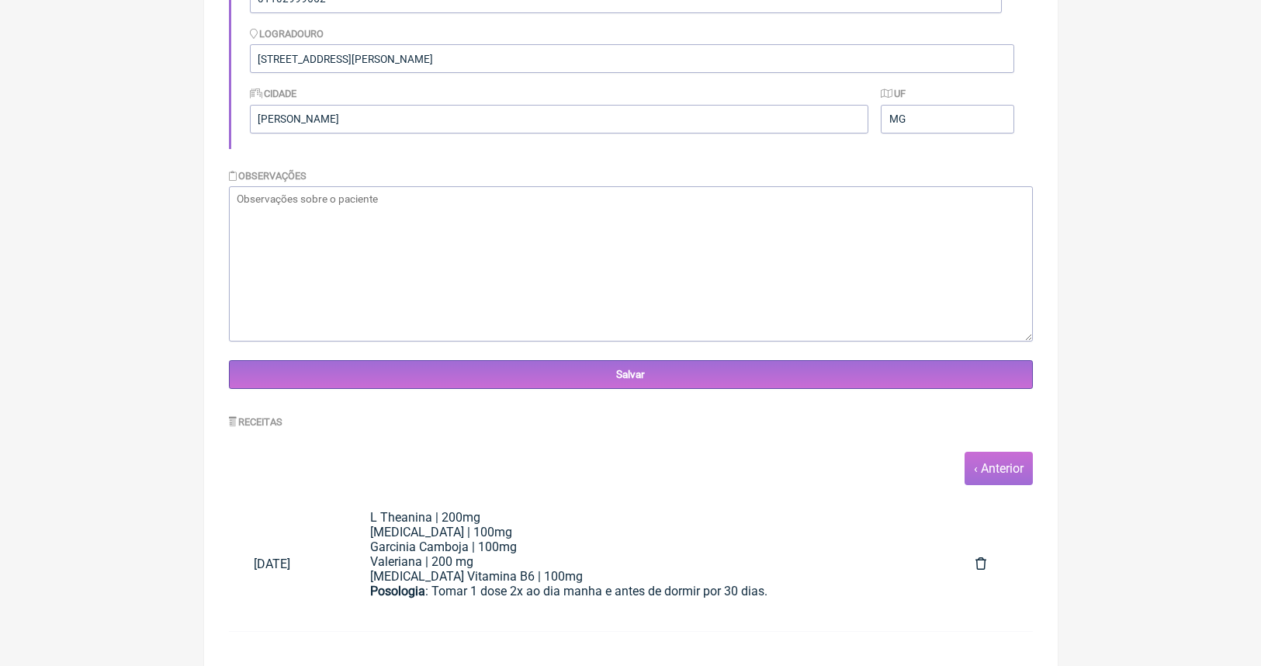 The width and height of the screenshot is (1261, 666). I want to click on nav: pager, so click(631, 468).